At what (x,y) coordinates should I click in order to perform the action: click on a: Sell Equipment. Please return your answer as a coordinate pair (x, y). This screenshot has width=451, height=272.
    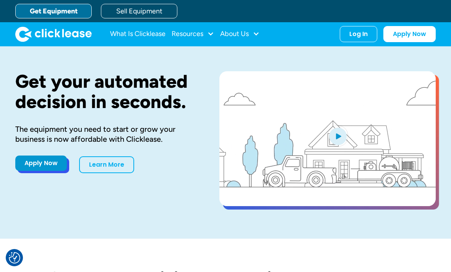
    Looking at the image, I should click on (139, 11).